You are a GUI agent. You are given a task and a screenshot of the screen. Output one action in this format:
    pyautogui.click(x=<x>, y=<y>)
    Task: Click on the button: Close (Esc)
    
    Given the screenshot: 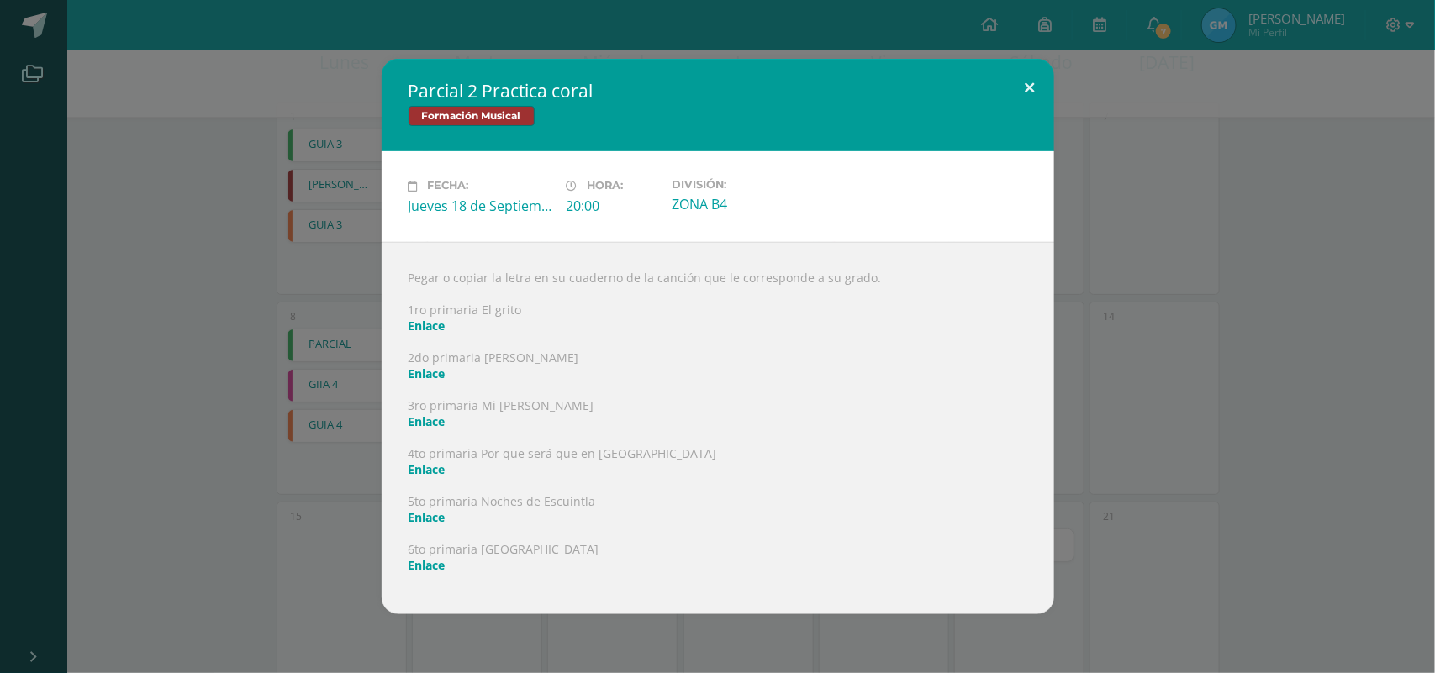 What is the action you would take?
    pyautogui.click(x=1030, y=87)
    